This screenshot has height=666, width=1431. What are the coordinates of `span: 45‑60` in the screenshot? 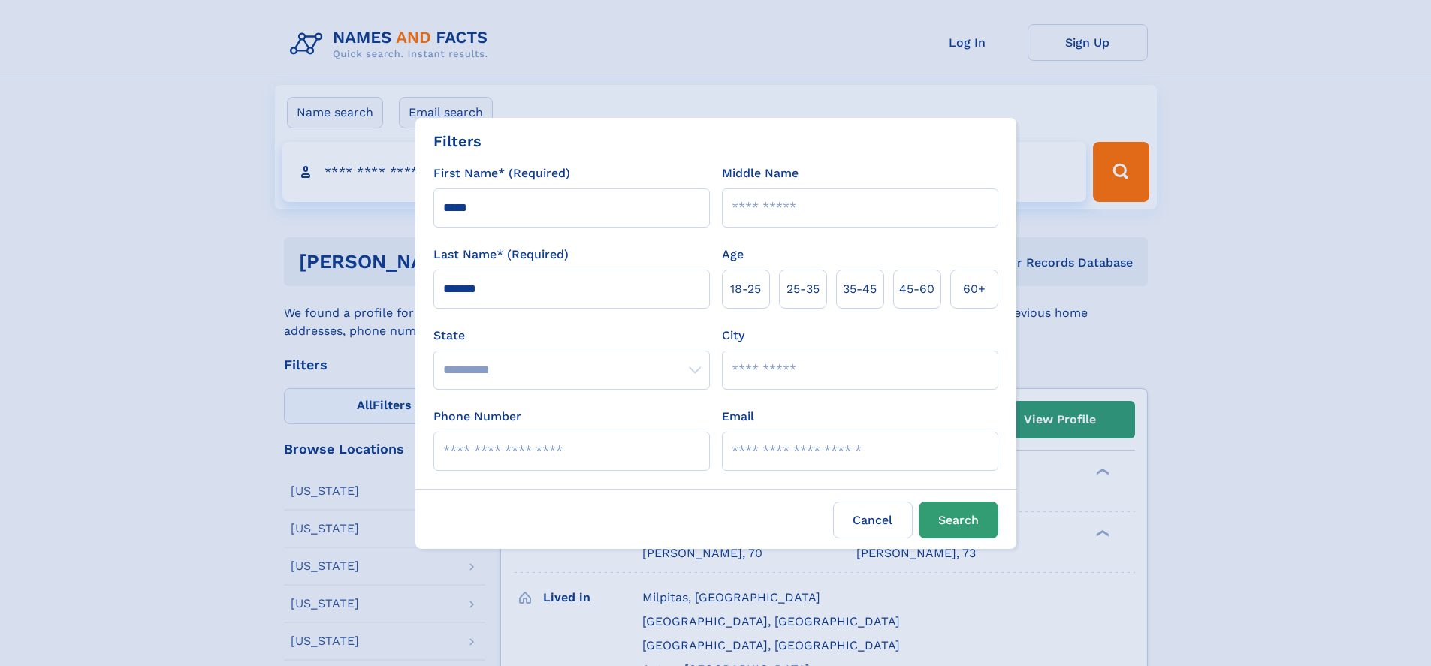 It's located at (917, 289).